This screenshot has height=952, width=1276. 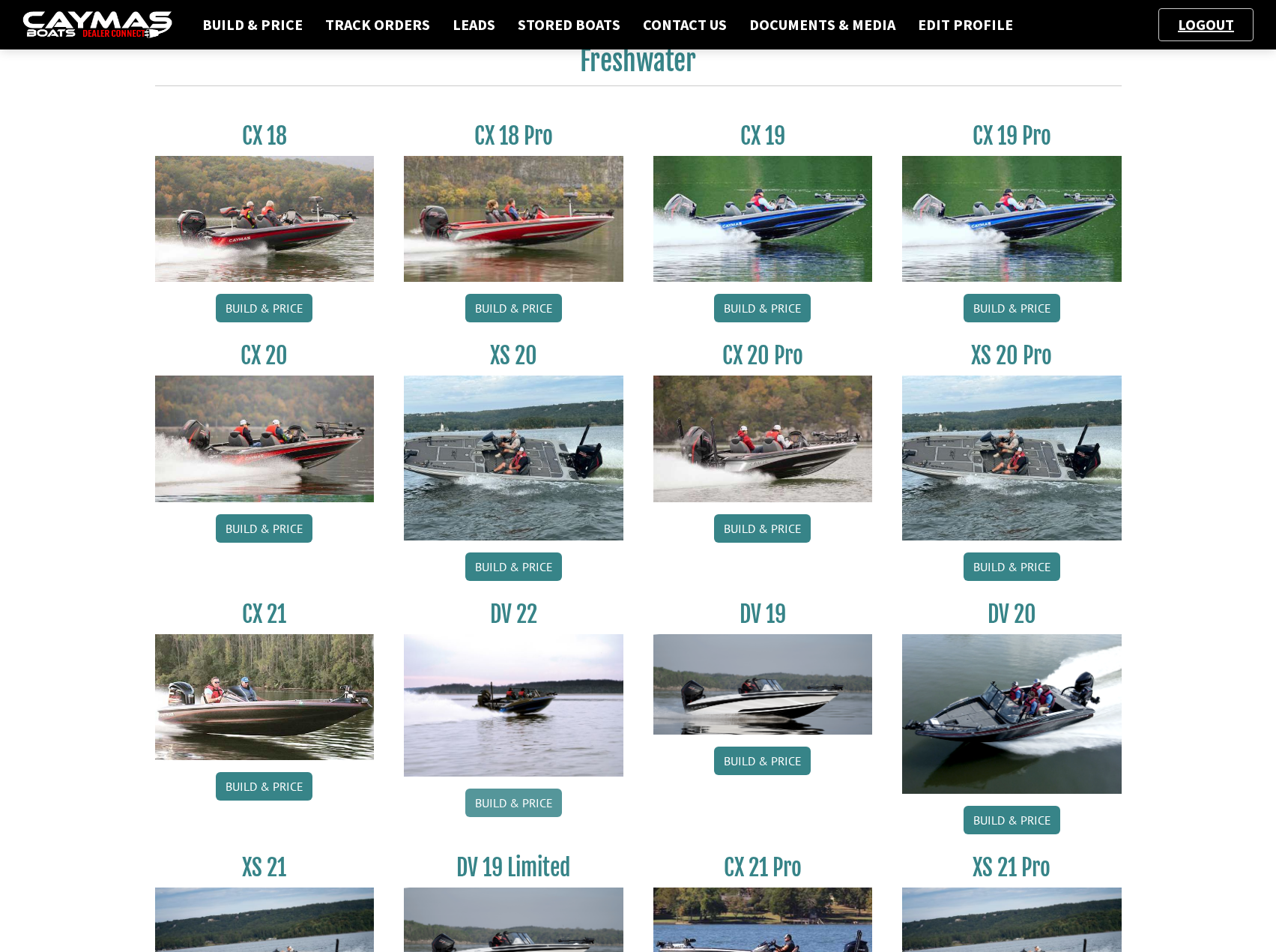 I want to click on img: CX21_thumb.jpg, so click(x=265, y=697).